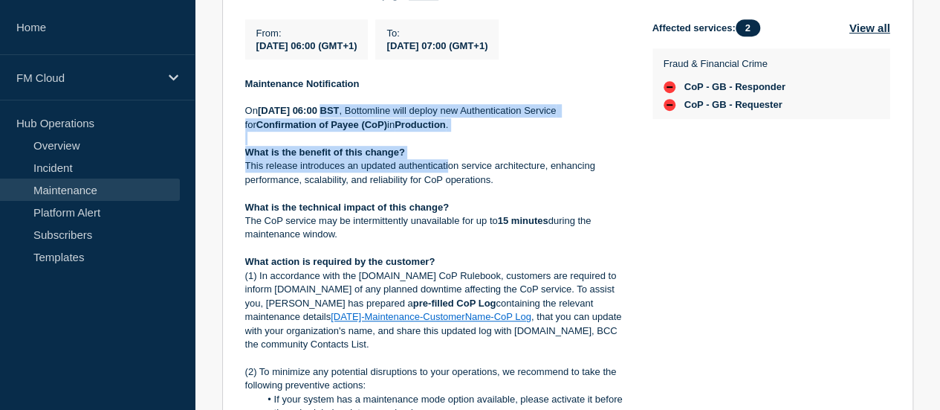 The width and height of the screenshot is (940, 410). I want to click on p: On , Bottomline will deploy new Authentication Service for in ., so click(437, 117).